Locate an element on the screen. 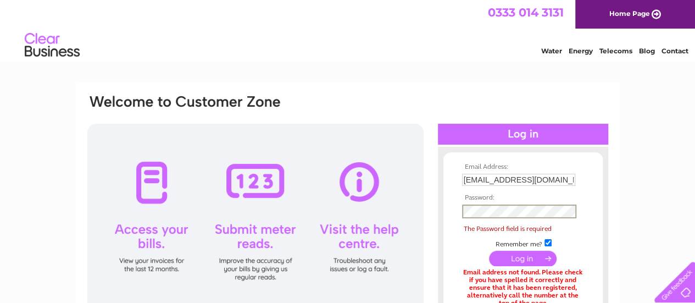 The width and height of the screenshot is (695, 303). span: The Password field is required is located at coordinates (508, 229).